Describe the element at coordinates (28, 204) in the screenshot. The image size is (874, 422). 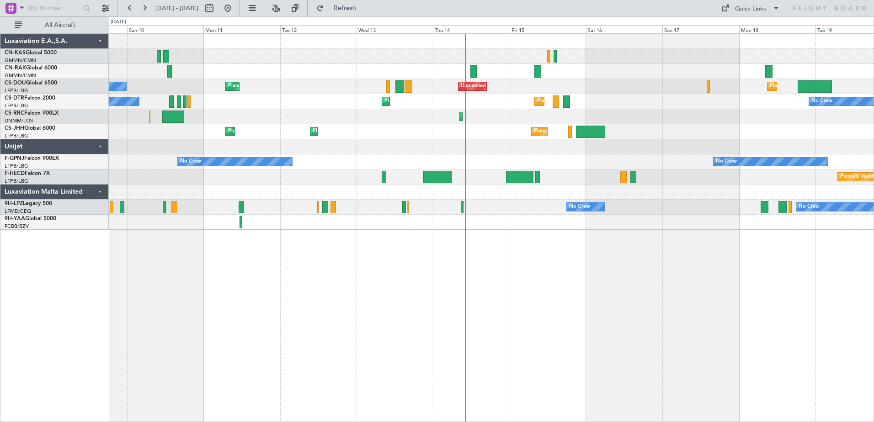
I see `a: 9H-LPZLegacy 500` at that location.